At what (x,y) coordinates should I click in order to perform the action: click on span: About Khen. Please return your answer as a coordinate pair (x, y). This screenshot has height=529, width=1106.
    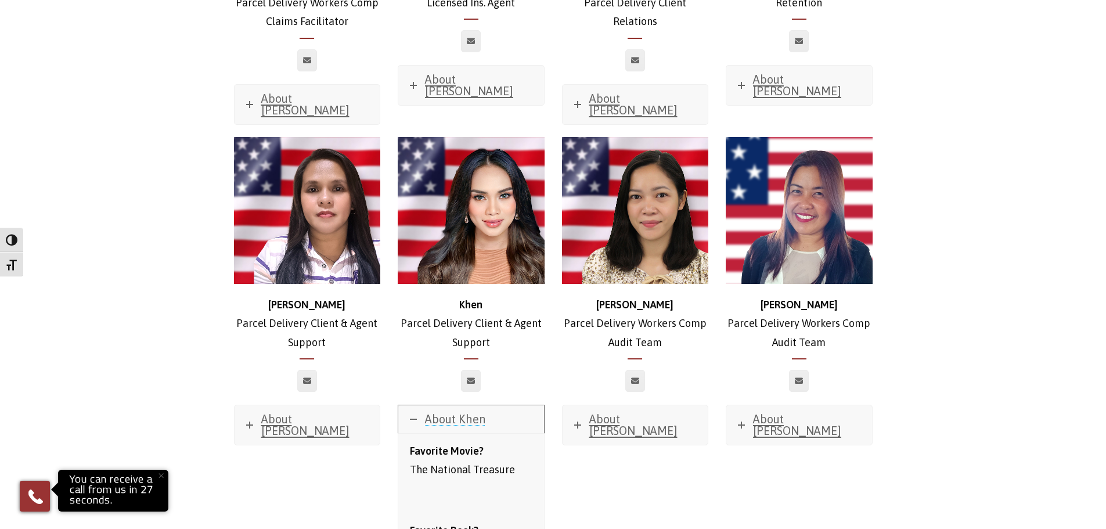
    Looking at the image, I should click on (455, 419).